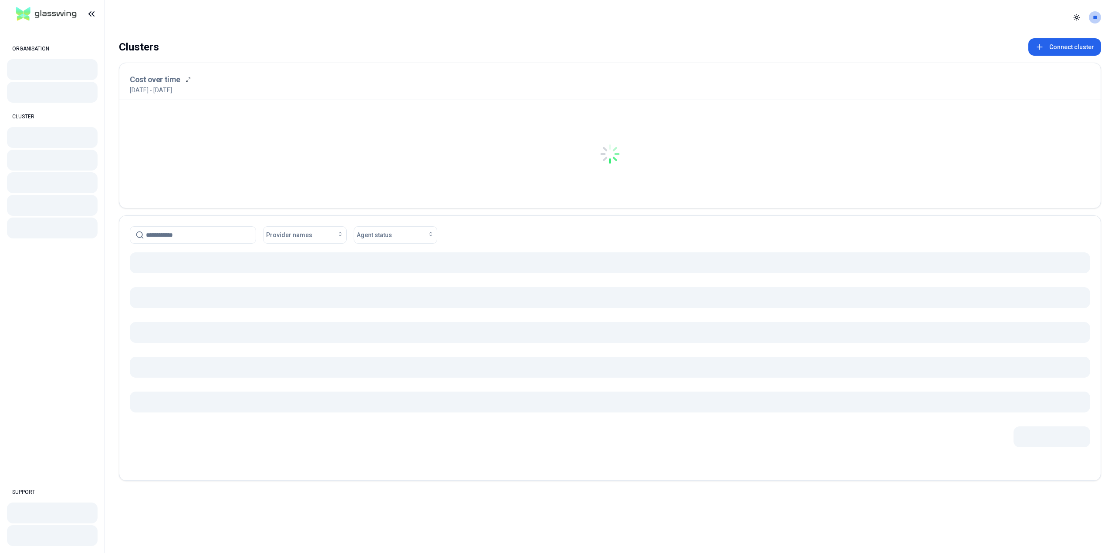 The height and width of the screenshot is (553, 1115). Describe the element at coordinates (305, 235) in the screenshot. I see `button: Provider names` at that location.